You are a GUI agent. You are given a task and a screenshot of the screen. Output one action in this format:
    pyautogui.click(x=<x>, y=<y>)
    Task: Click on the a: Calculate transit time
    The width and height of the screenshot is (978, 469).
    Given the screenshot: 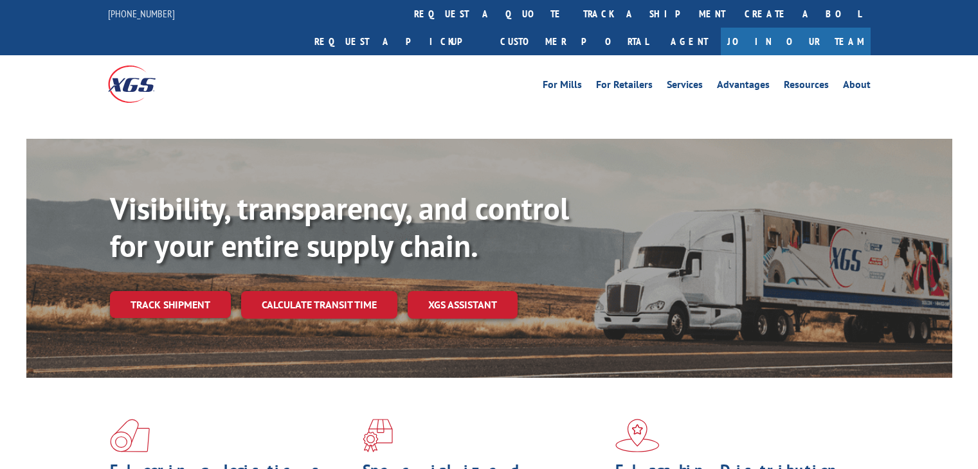 What is the action you would take?
    pyautogui.click(x=319, y=305)
    